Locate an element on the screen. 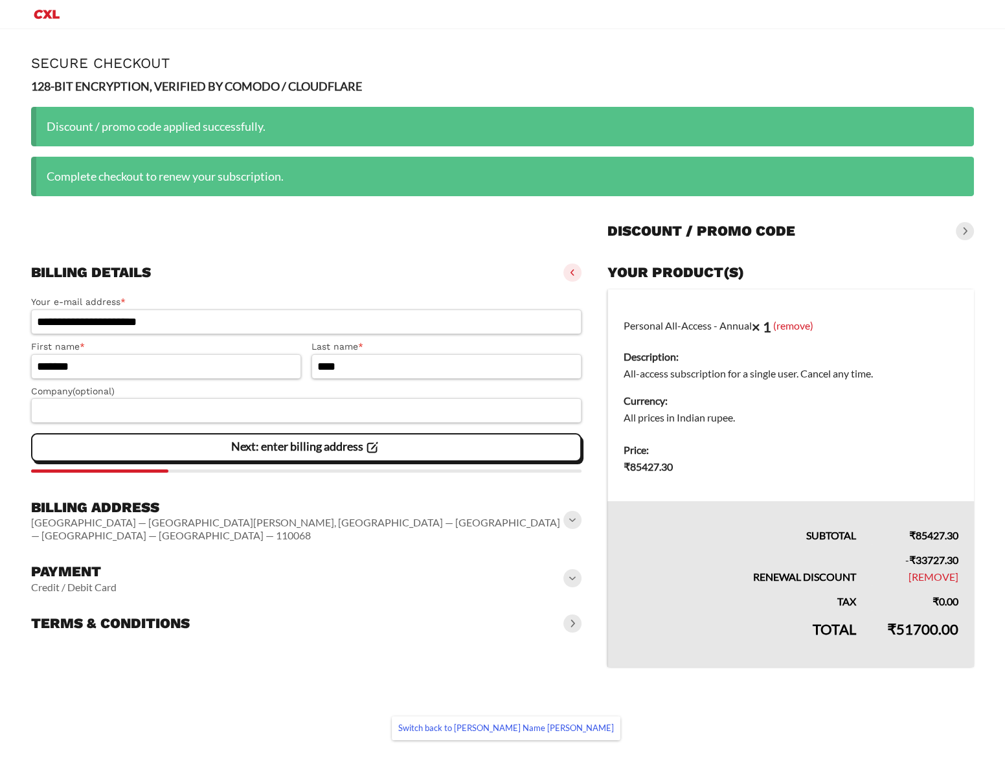 Image resolution: width=1005 pixels, height=766 pixels. dt: Price: is located at coordinates (791, 450).